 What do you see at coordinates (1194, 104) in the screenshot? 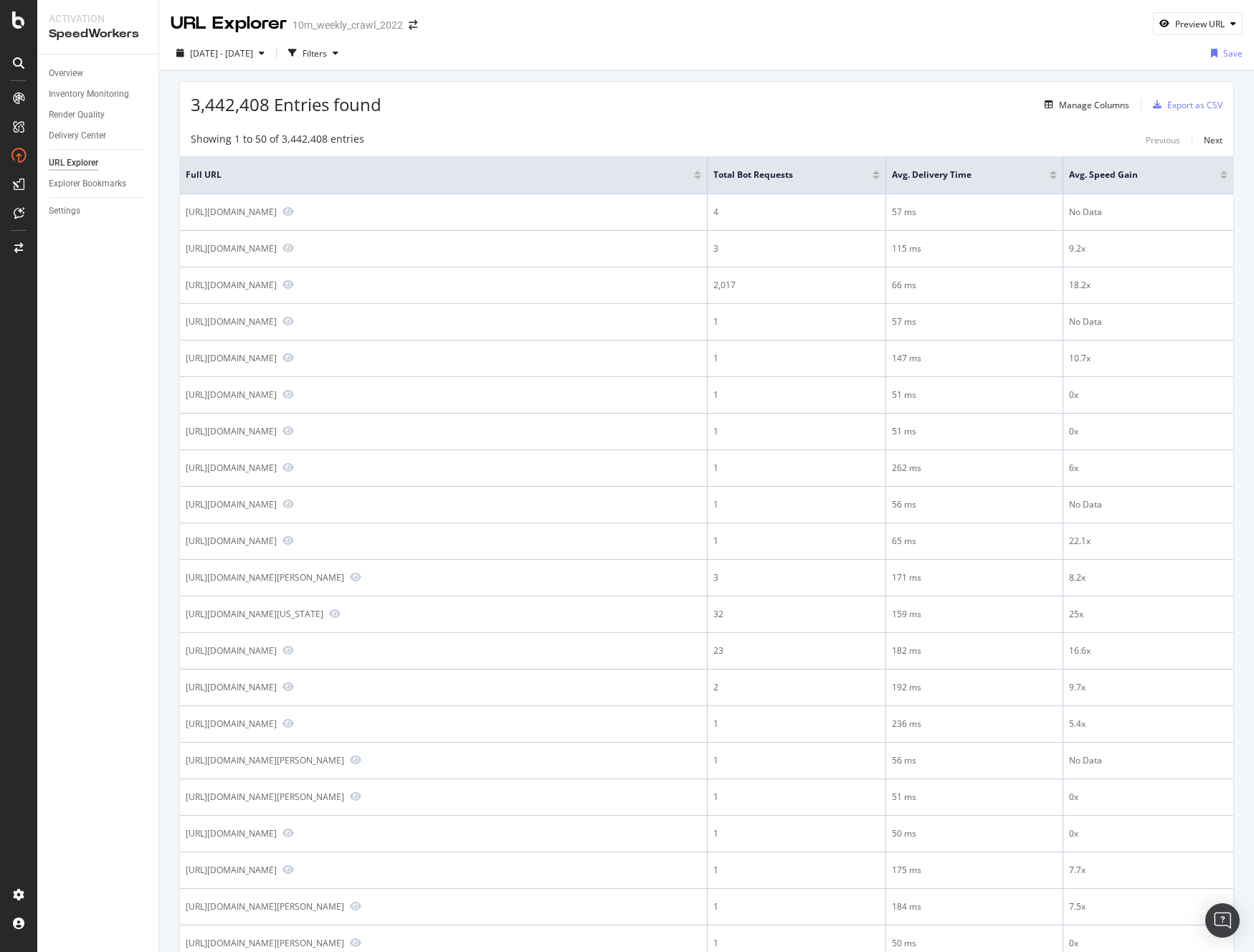
I see `div: Export as CSV` at bounding box center [1194, 104].